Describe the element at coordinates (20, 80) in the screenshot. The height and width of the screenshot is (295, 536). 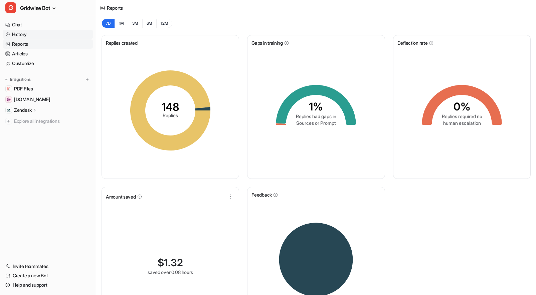
I see `p: Integrations` at that location.